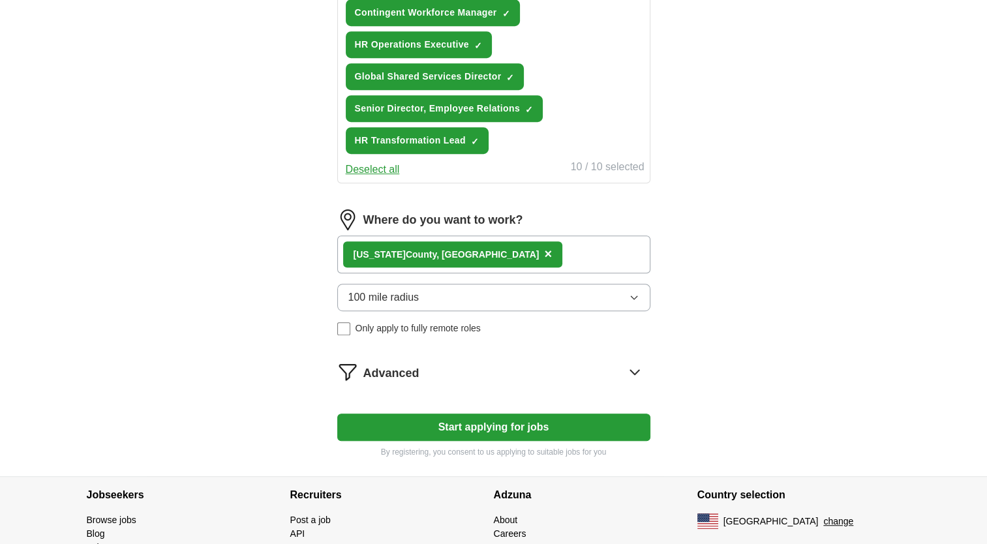 This screenshot has width=987, height=544. What do you see at coordinates (494, 452) in the screenshot?
I see `p: By registering, you consent to us applying to suitable jobs for you` at bounding box center [494, 452].